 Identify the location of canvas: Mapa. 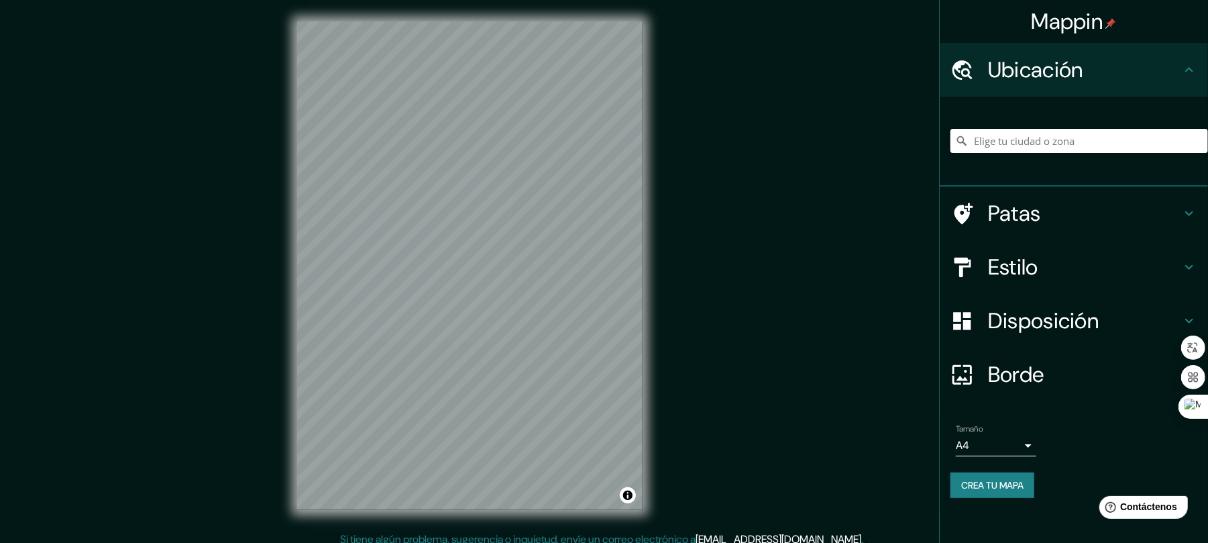
(470, 266).